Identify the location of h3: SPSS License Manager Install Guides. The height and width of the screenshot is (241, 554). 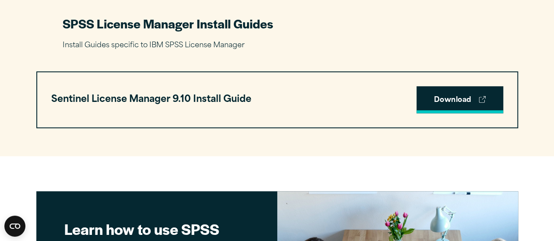
(277, 24).